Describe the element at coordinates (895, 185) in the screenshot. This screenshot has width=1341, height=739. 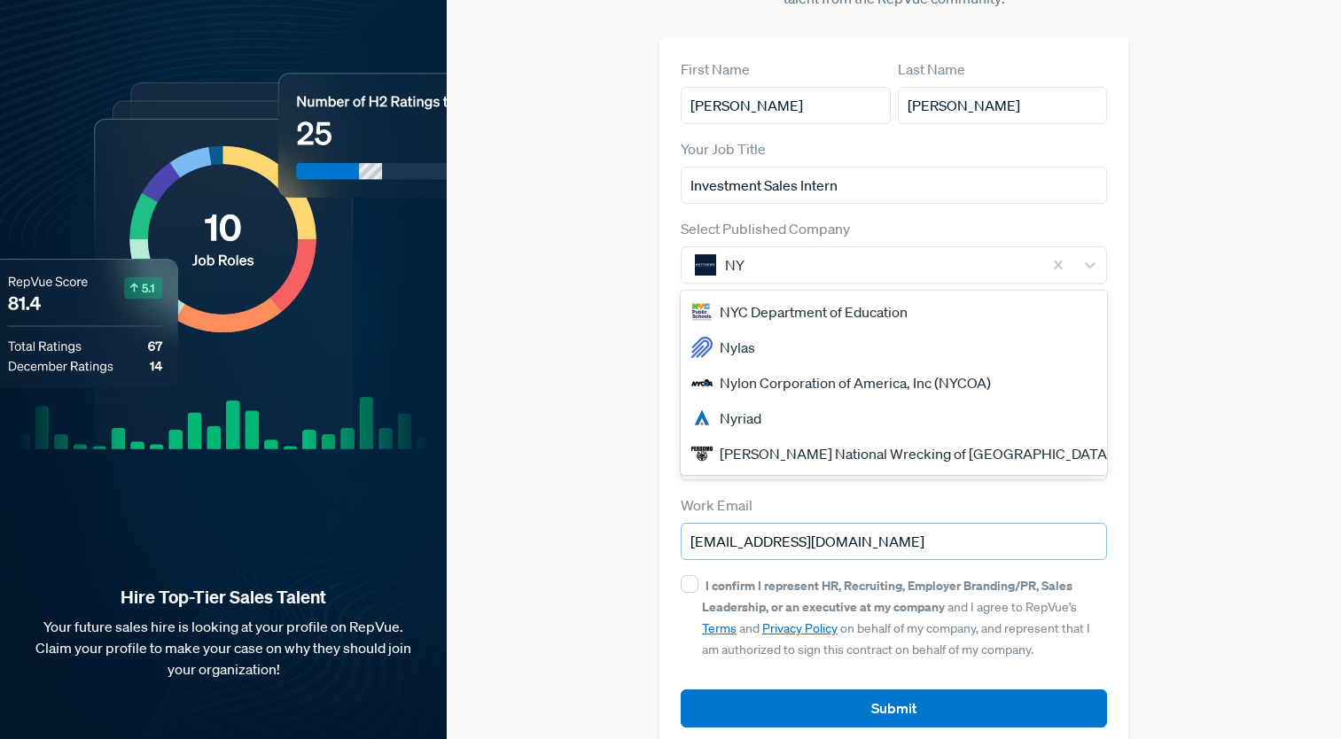
I see `input: Title` at that location.